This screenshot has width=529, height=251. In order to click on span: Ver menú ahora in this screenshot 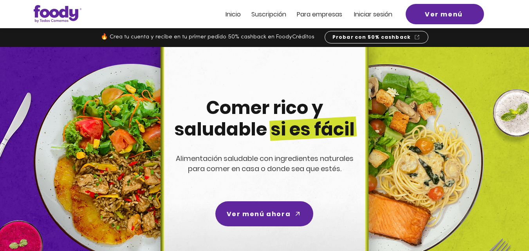, I will do `click(258, 214)`.